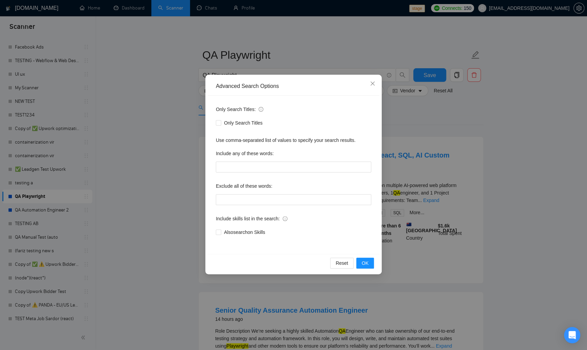 The height and width of the screenshot is (350, 587). I want to click on span: Only Search Titles, so click(243, 123).